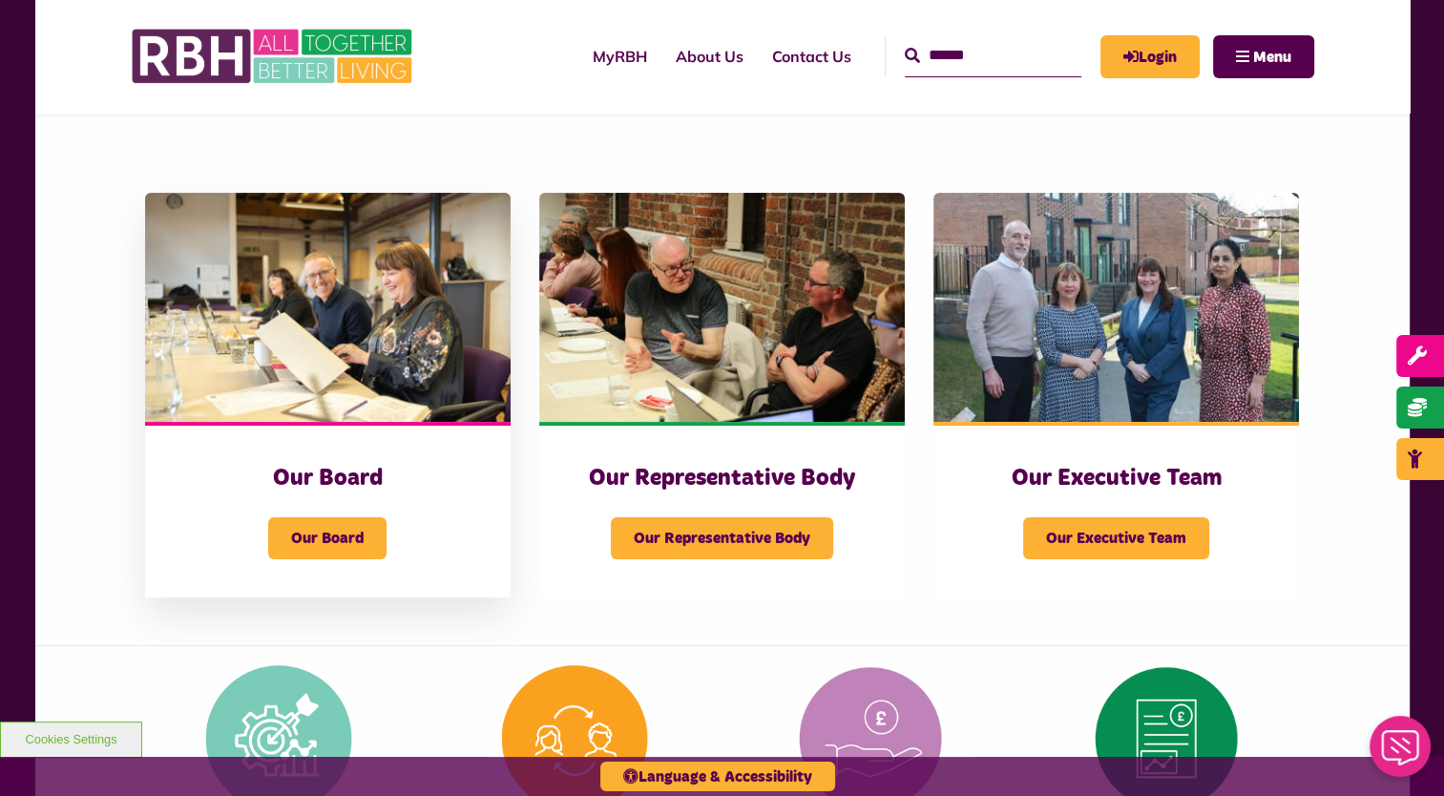 This screenshot has height=796, width=1444. I want to click on div: Close Web Assistant, so click(42, 36).